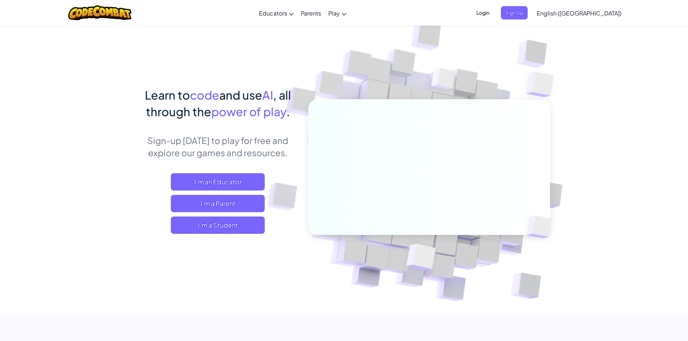 Image resolution: width=688 pixels, height=341 pixels. I want to click on a: I'm an Educator, so click(218, 182).